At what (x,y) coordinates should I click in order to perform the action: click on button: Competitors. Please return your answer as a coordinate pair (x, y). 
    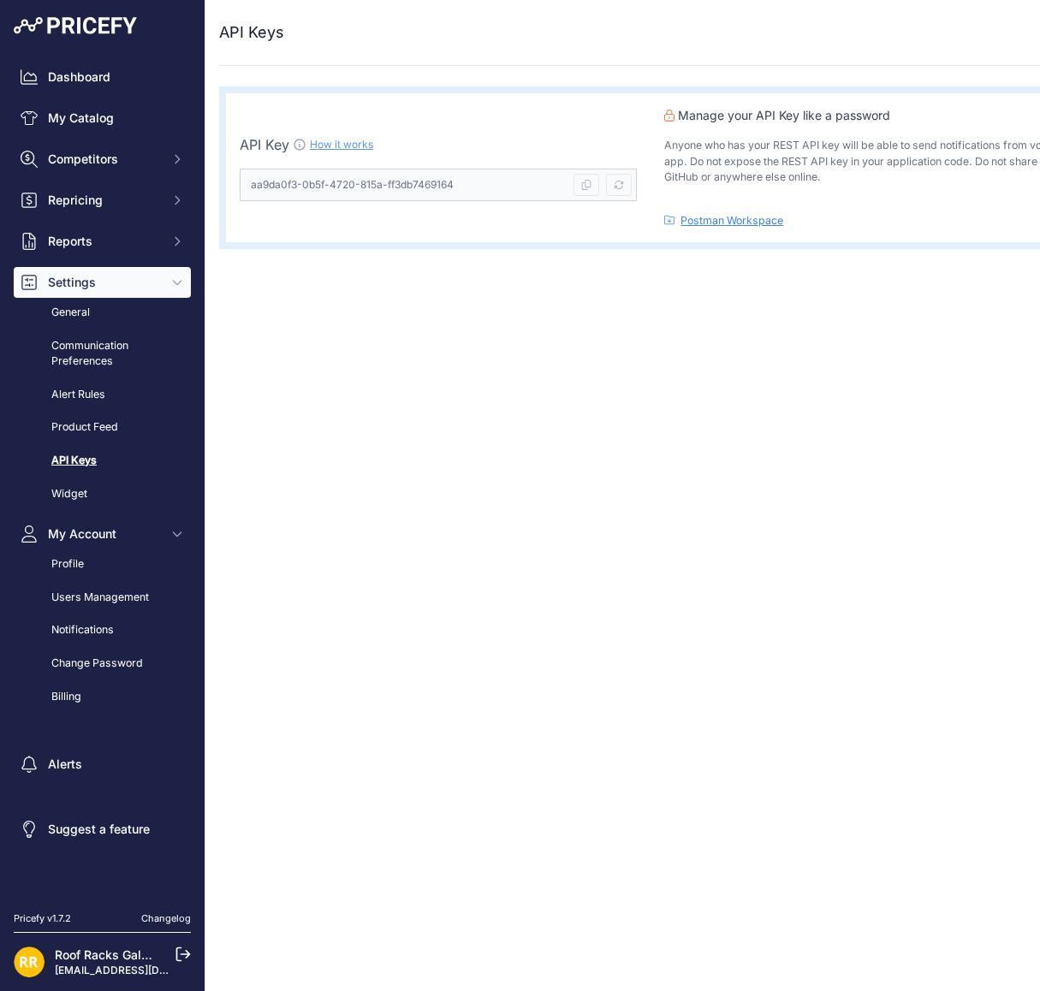
    Looking at the image, I should click on (102, 159).